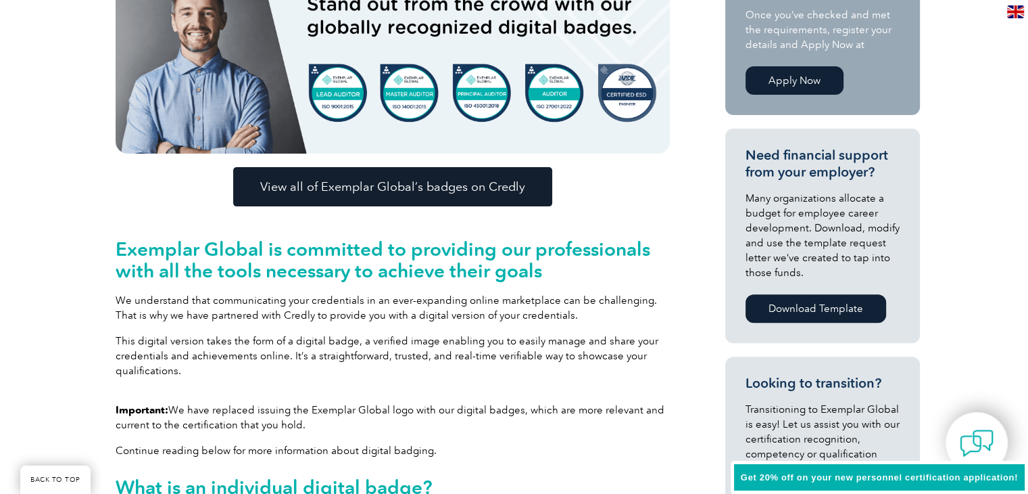  I want to click on p: We understand that communicating your credentials in an ever-expanding online marketplace can be ..., so click(393, 308).